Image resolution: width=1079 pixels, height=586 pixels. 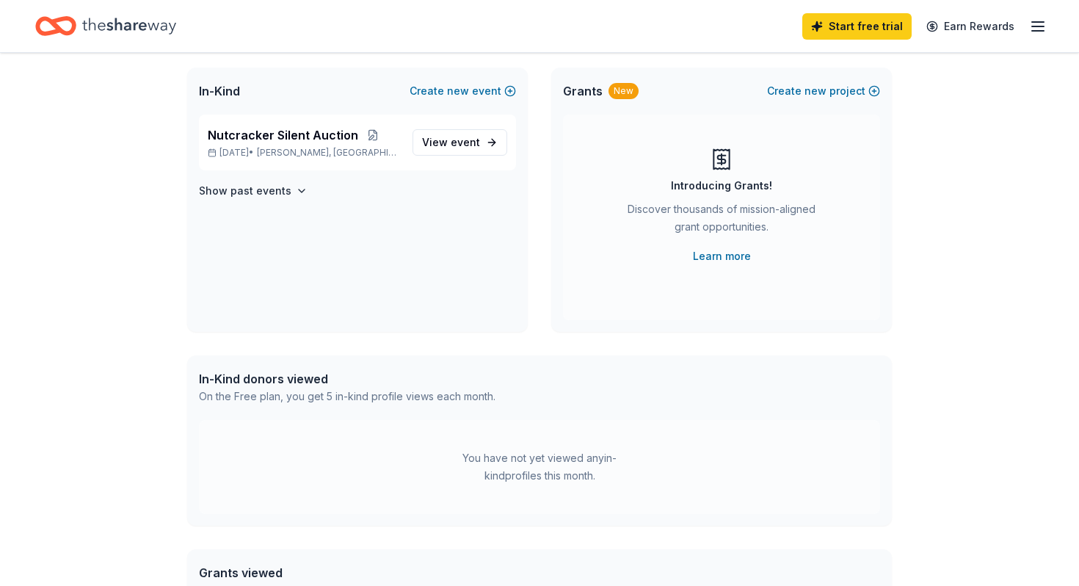 What do you see at coordinates (823, 91) in the screenshot?
I see `button: Createnewproject` at bounding box center [823, 91].